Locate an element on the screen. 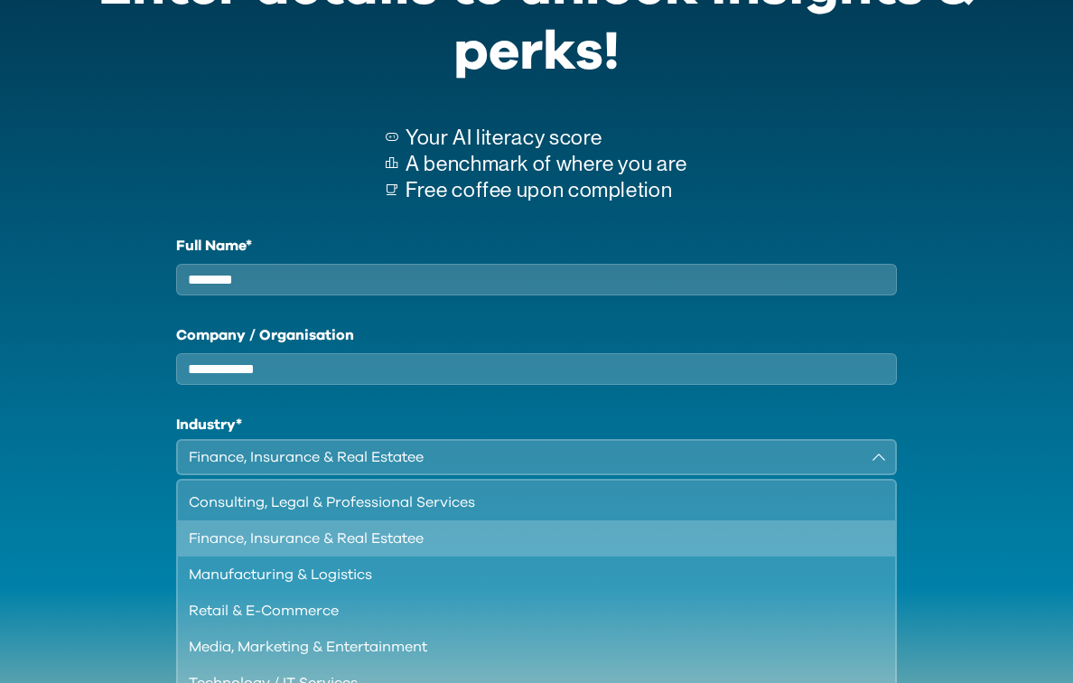  div: Manufacturing & Logistics is located at coordinates (526, 574).